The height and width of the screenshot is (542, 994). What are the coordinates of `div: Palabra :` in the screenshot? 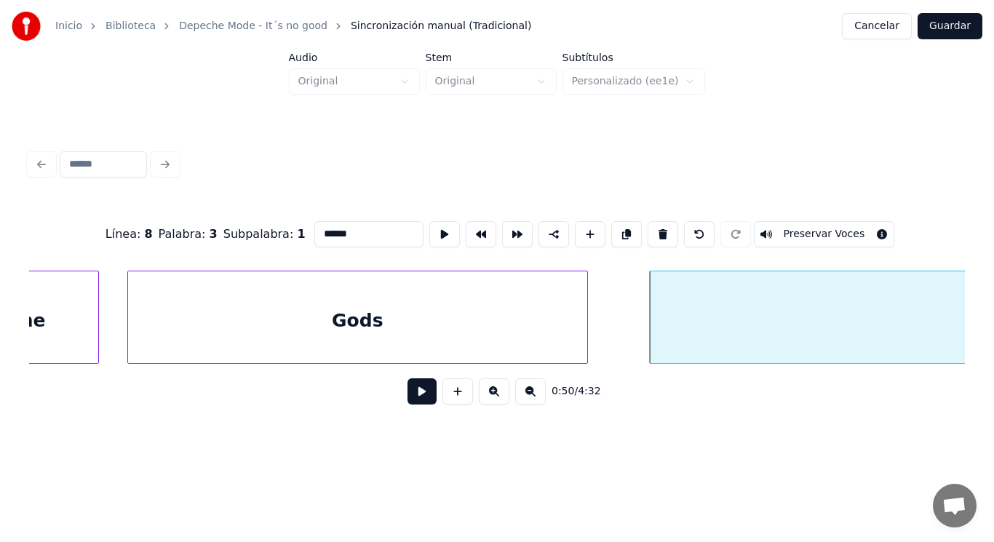 It's located at (188, 234).